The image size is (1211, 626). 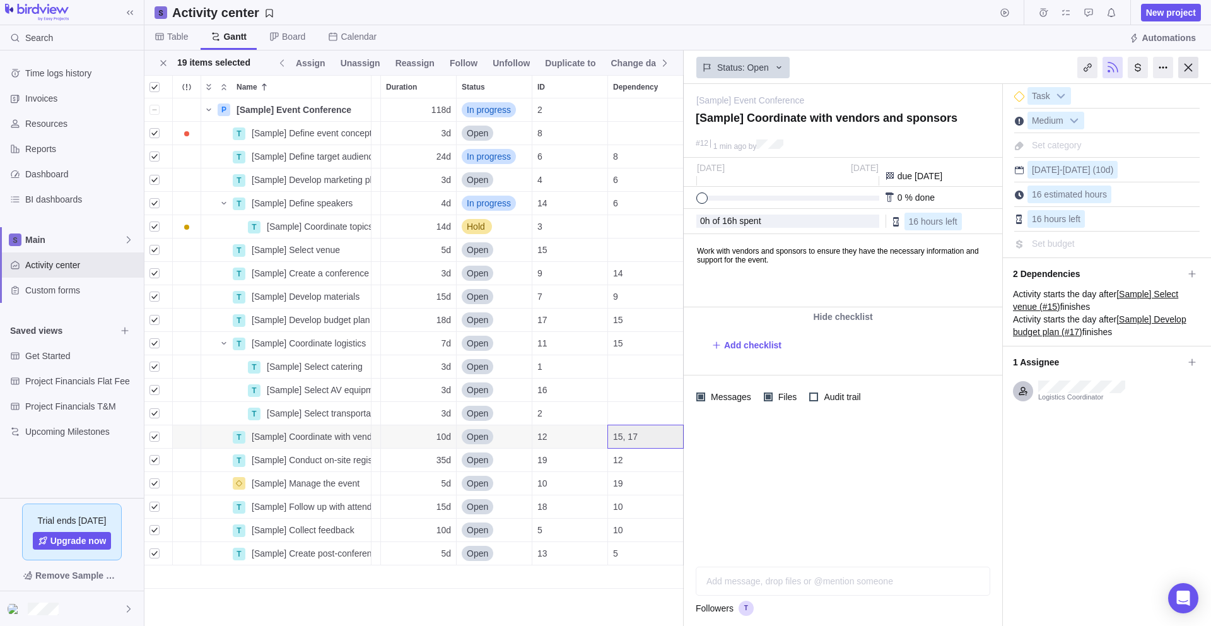 What do you see at coordinates (1103, 170) in the screenshot?
I see `span: (10d)` at bounding box center [1103, 170].